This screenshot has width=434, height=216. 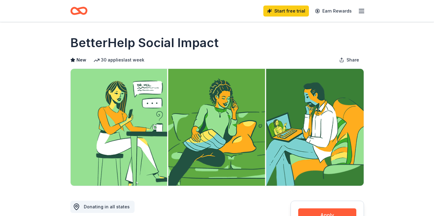 What do you see at coordinates (352, 60) in the screenshot?
I see `span: Share` at bounding box center [352, 60].